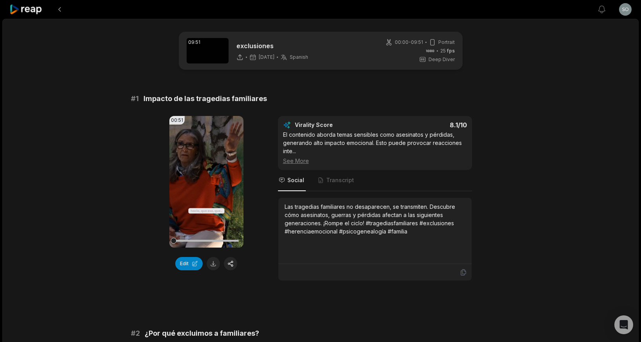 The image size is (641, 342). What do you see at coordinates (425, 125) in the screenshot?
I see `div: 8.1 /10` at bounding box center [425, 125].